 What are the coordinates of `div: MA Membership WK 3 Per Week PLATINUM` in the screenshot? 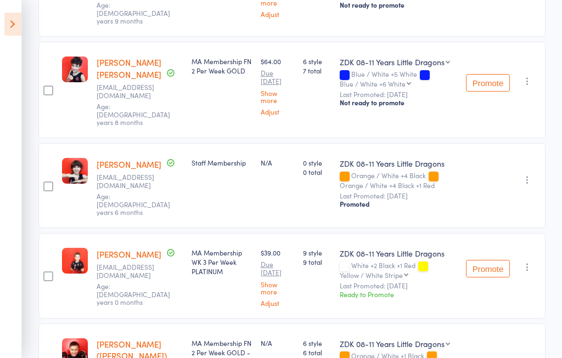 It's located at (222, 262).